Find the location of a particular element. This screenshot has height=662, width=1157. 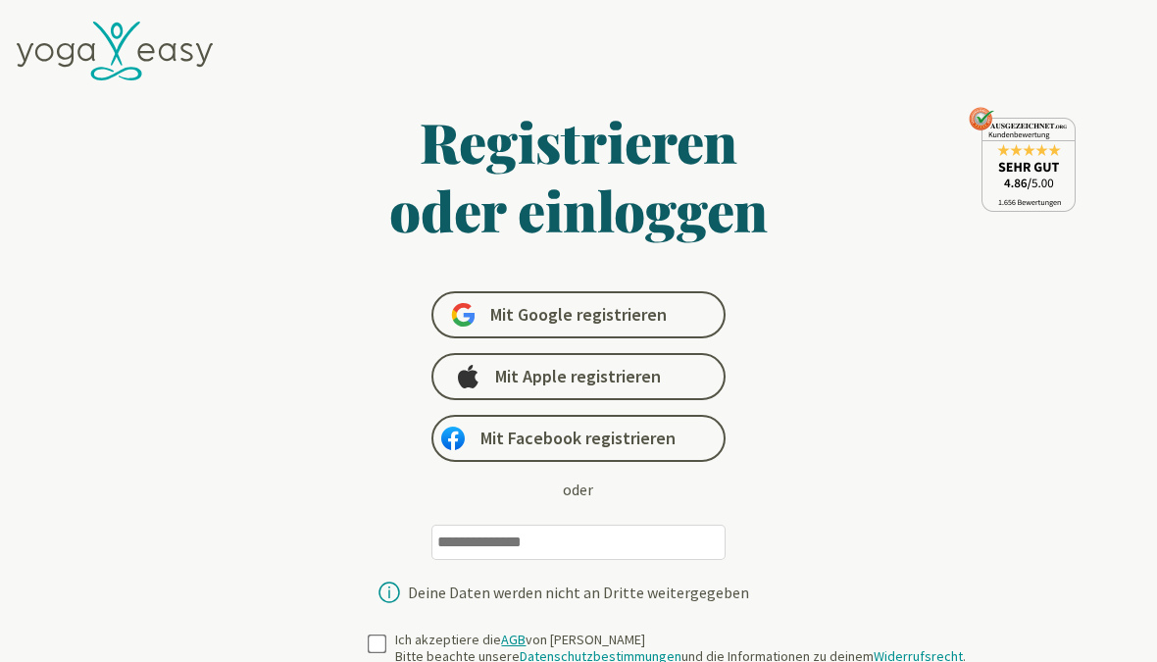

img: ausgezeichnet_seal.png is located at coordinates (1022, 159).